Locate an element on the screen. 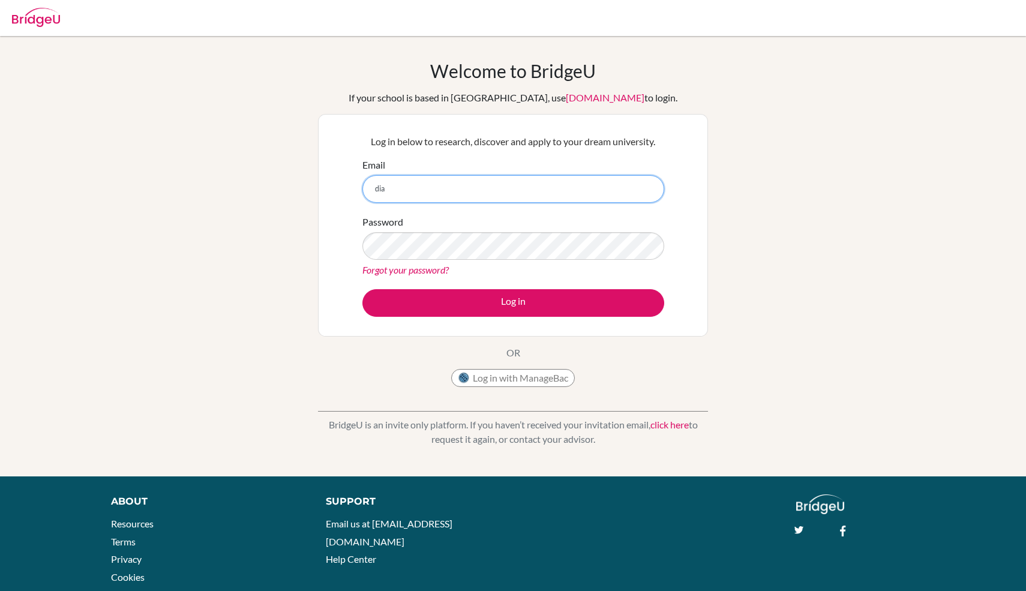 This screenshot has width=1026, height=591. button: Log in with ManageBac is located at coordinates (513, 378).